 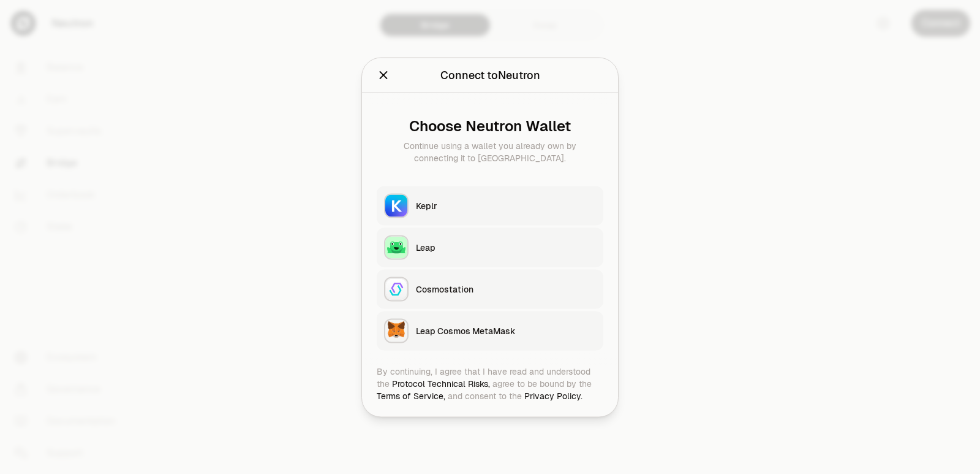 I want to click on div: Leap, so click(x=506, y=247).